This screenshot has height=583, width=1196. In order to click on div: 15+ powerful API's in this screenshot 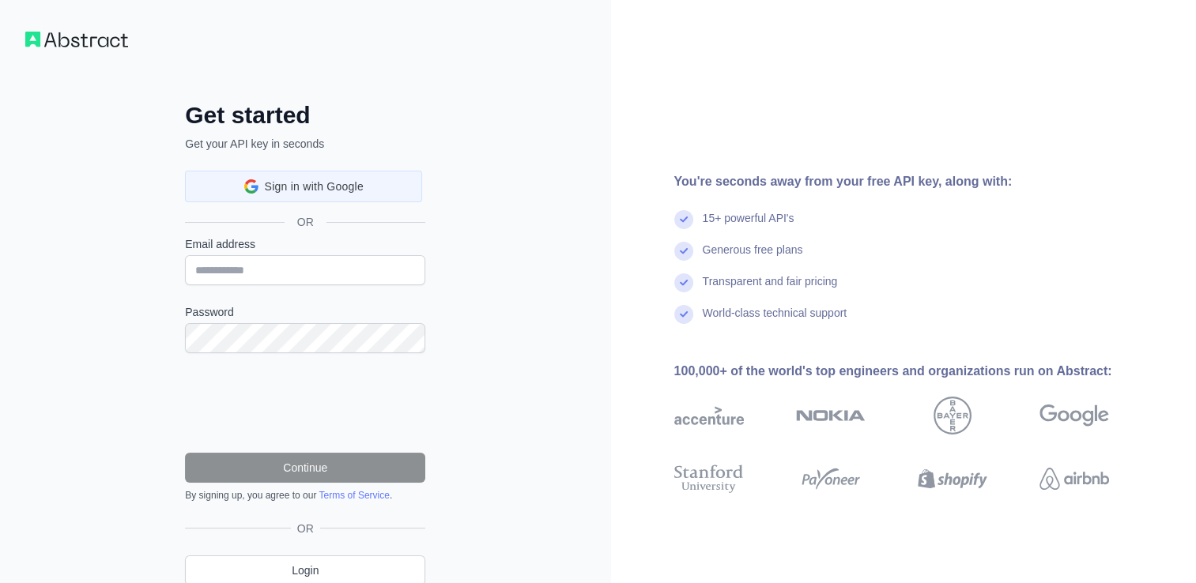, I will do `click(748, 226)`.